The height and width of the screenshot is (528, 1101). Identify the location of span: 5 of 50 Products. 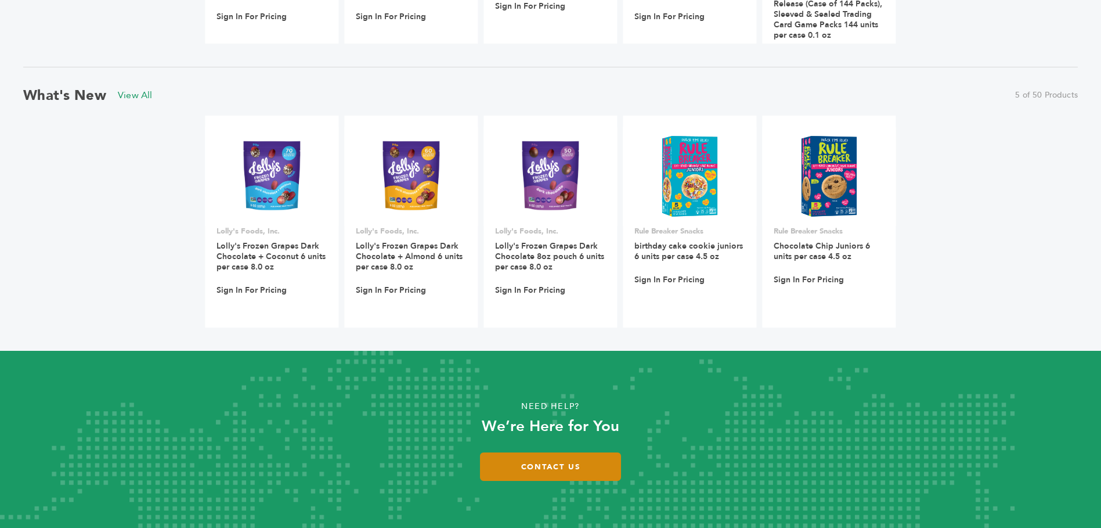
(1047, 95).